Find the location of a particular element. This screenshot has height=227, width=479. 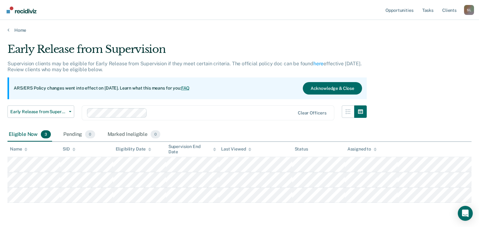

span: Early Release from Supervision is located at coordinates (38, 112).